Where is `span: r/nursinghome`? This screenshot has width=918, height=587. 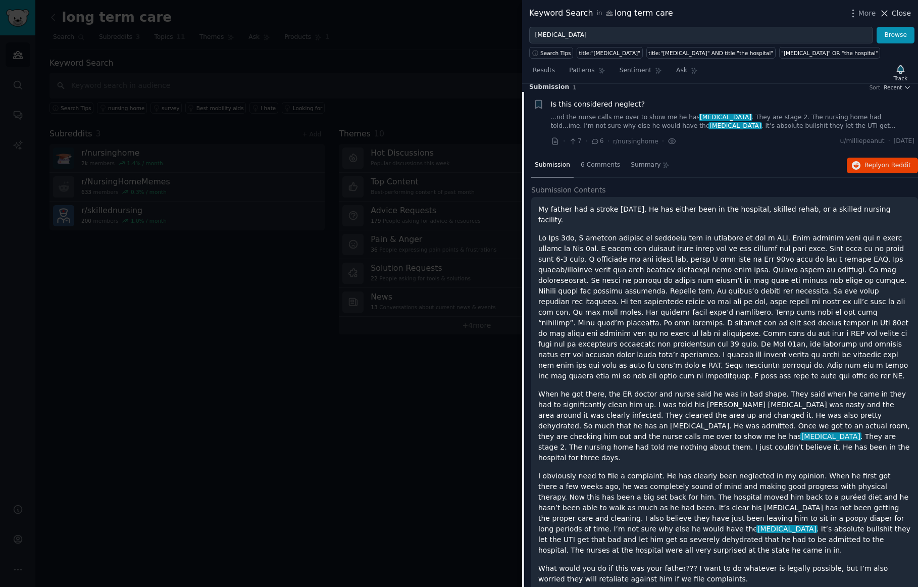 span: r/nursinghome is located at coordinates (636, 141).